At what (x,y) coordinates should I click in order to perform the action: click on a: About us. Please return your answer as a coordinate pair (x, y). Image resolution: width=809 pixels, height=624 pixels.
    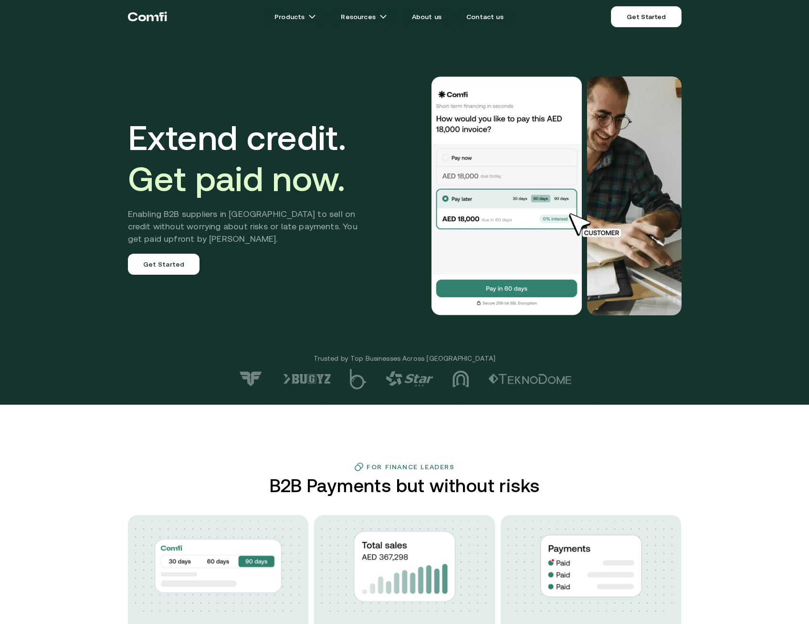
    Looking at the image, I should click on (427, 17).